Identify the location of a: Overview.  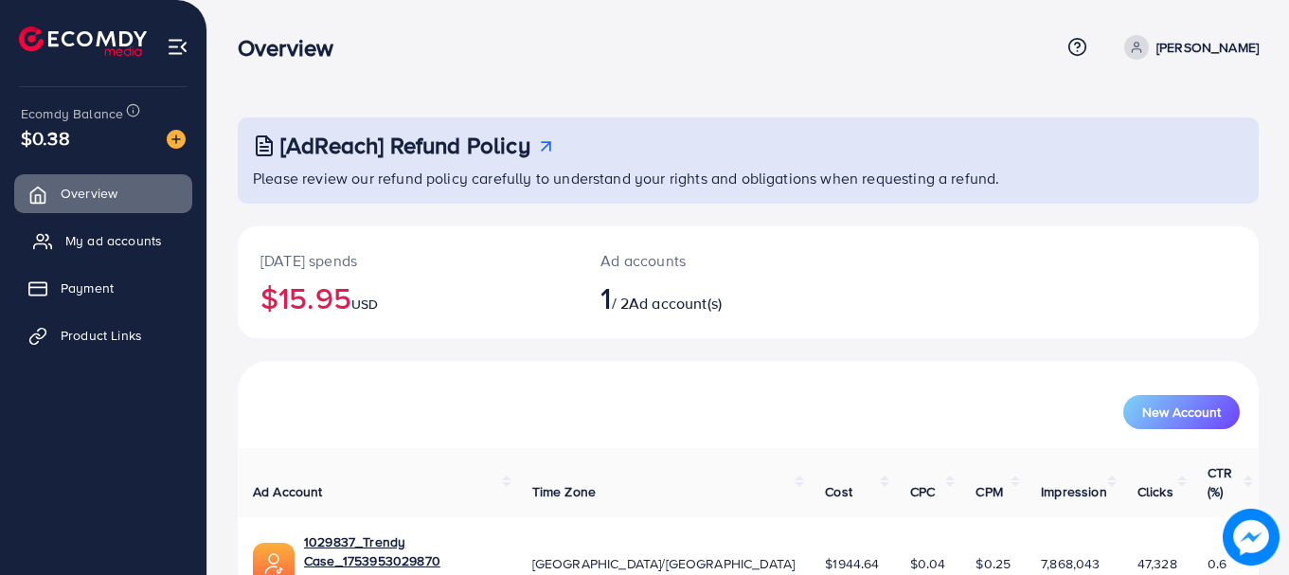
(103, 193).